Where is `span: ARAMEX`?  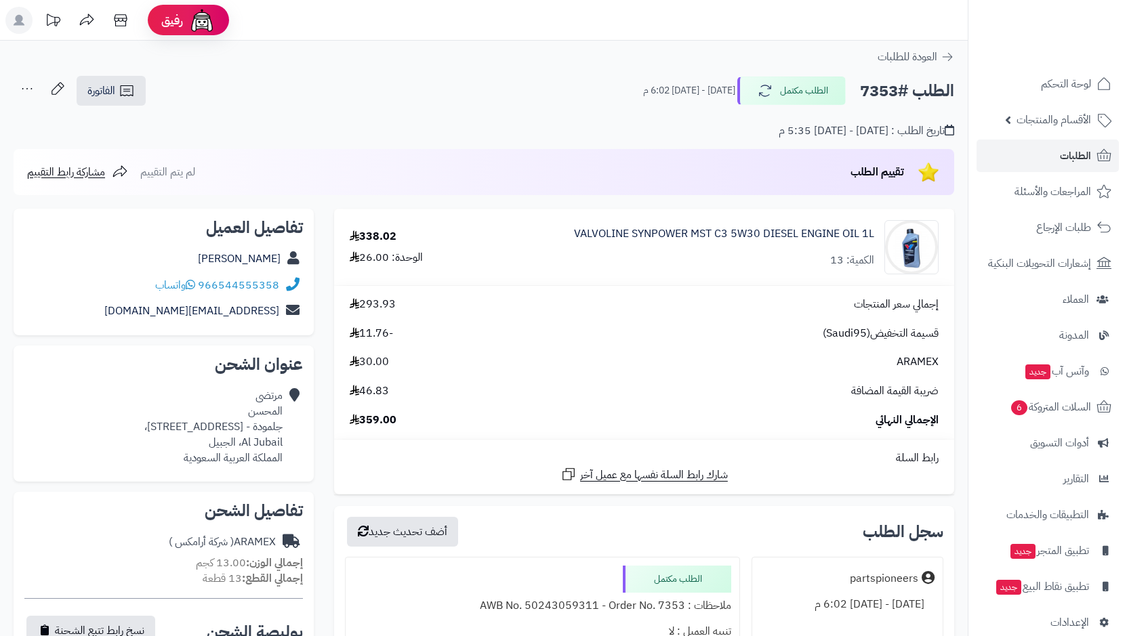 span: ARAMEX is located at coordinates (917, 362).